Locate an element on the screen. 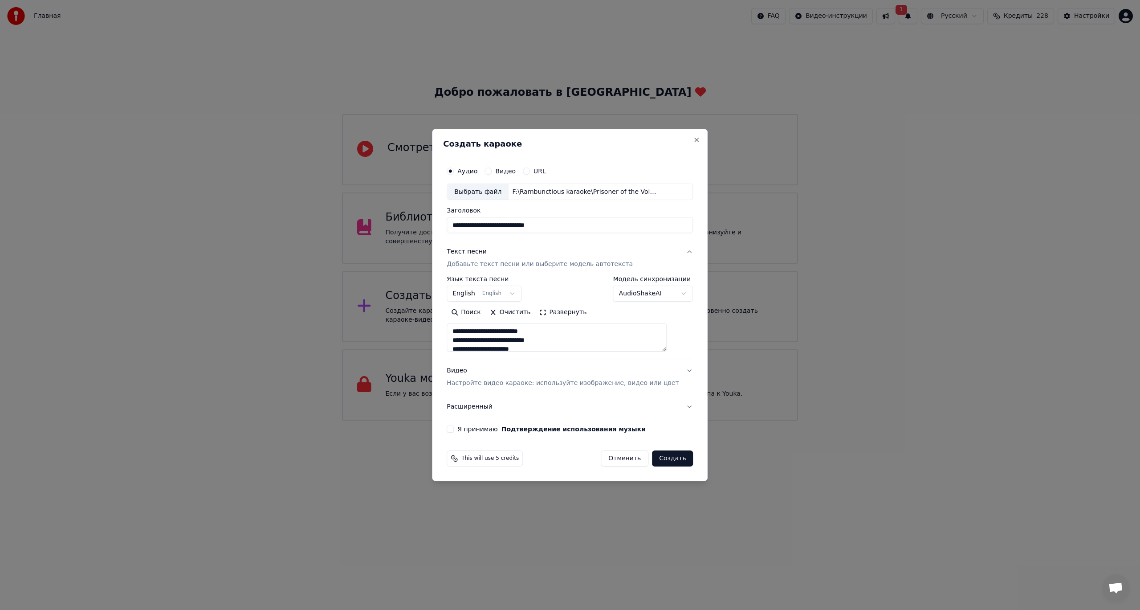 The width and height of the screenshot is (1140, 610). p: Настройте видео караоке: используйте изображение, видео или цвет is located at coordinates (563, 383).